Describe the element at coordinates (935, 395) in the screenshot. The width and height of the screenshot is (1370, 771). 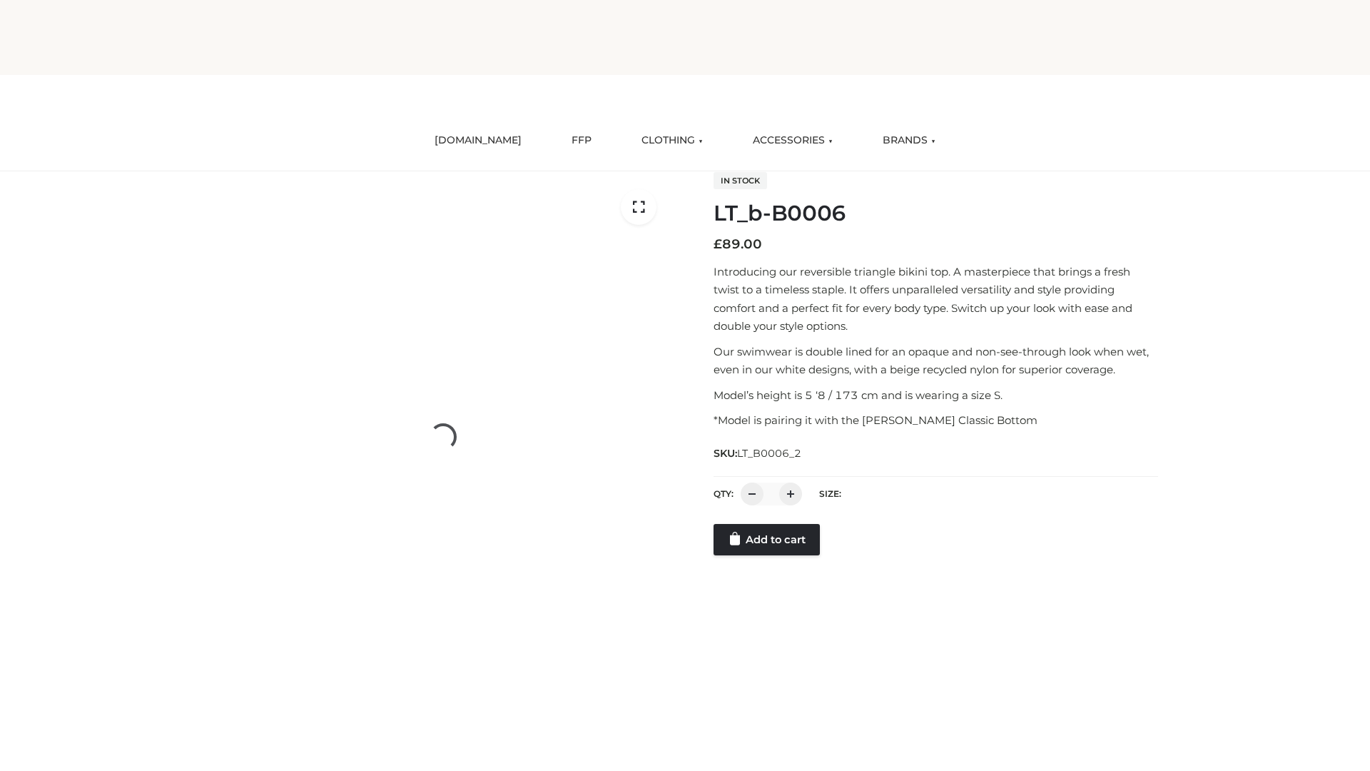
I see `p: Model’s height is 5 ‘8 / 173 cm and is wearing a size S.` at that location.